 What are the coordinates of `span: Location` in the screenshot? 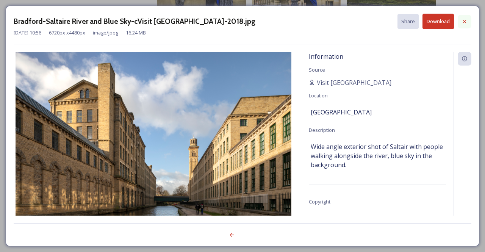 It's located at (318, 95).